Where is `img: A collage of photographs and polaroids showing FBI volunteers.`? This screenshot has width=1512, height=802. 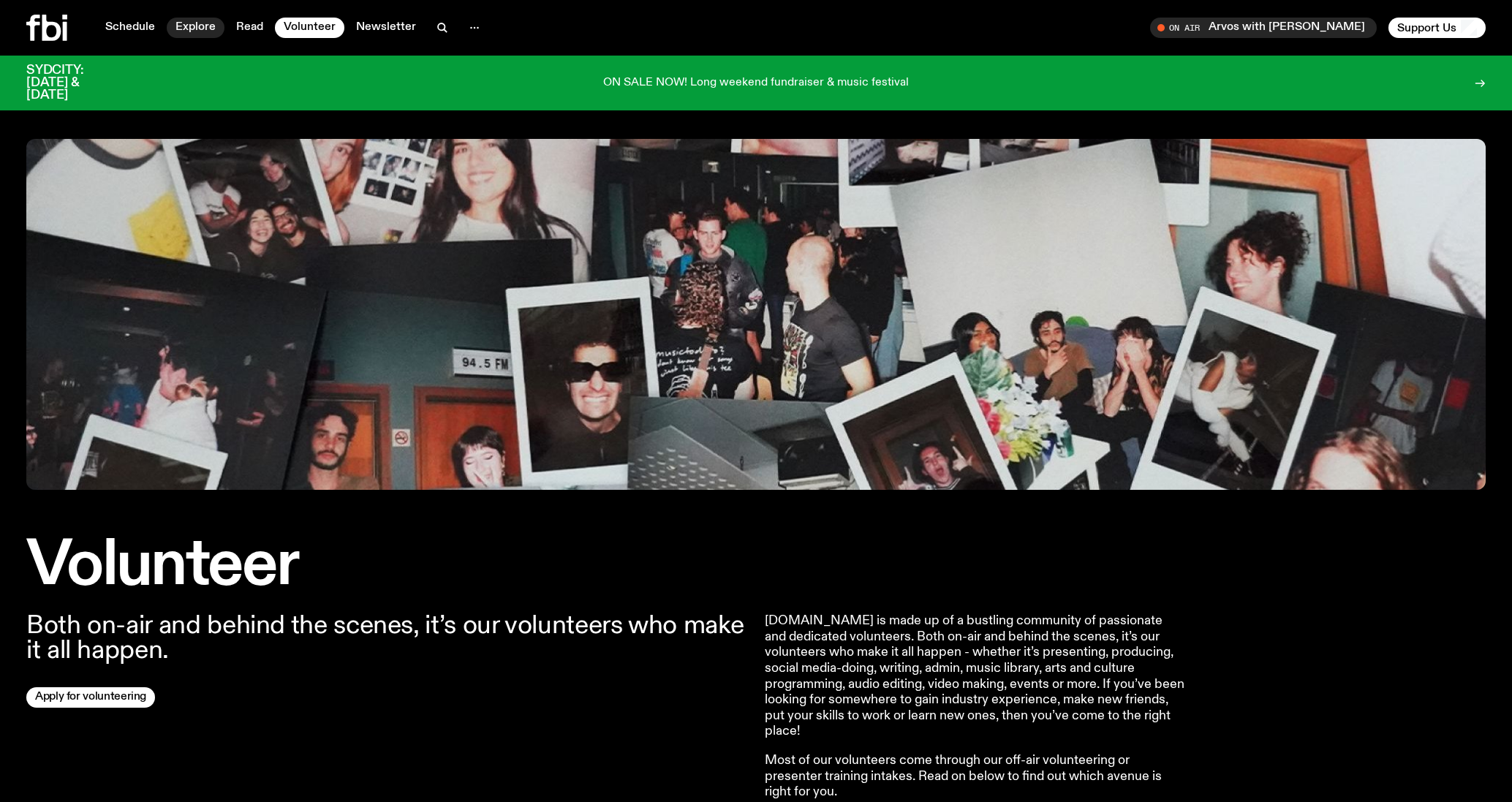
img: A collage of photographs and polaroids showing FBI volunteers. is located at coordinates (756, 314).